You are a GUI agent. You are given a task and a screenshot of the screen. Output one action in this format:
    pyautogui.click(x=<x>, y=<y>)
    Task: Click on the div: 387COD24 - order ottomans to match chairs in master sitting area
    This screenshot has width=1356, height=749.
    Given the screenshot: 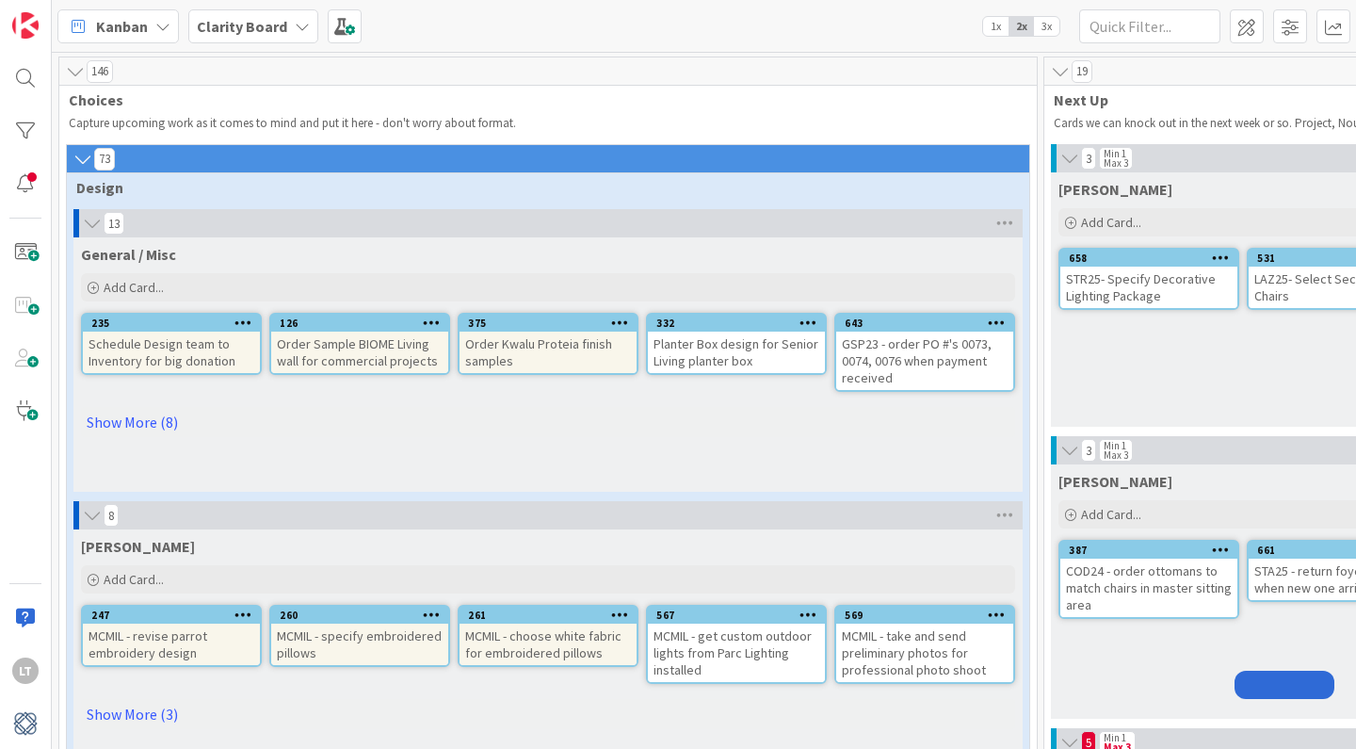 What is the action you would take?
    pyautogui.click(x=1149, y=579)
    